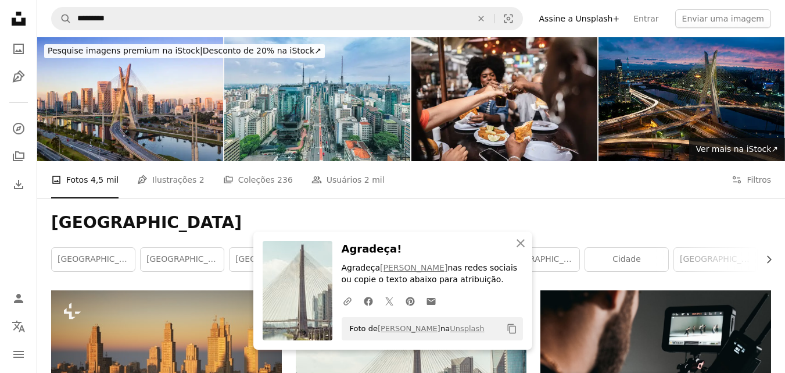  I want to click on a: cidade, so click(627, 259).